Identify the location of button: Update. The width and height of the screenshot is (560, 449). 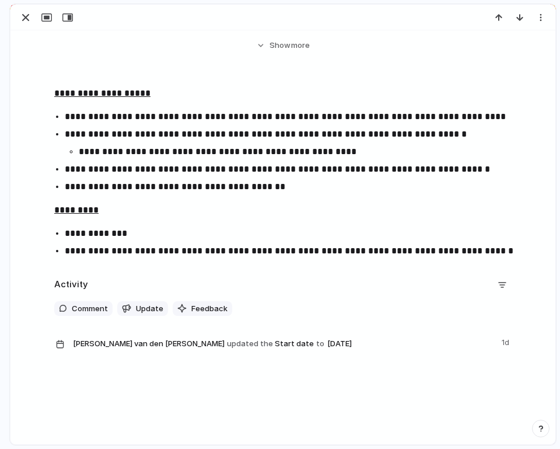
(142, 309).